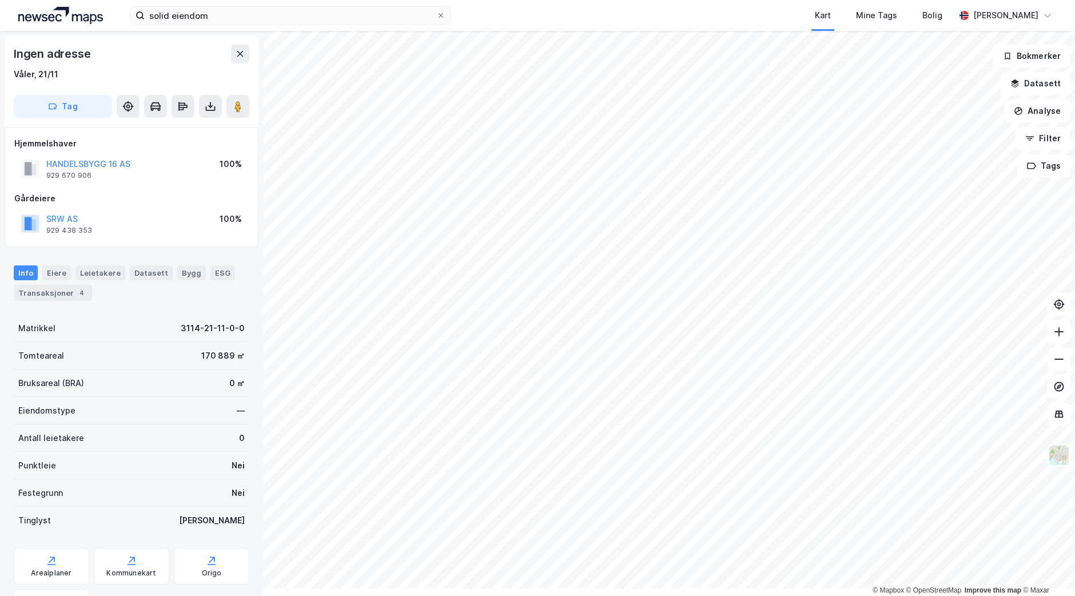 This screenshot has height=596, width=1075. Describe the element at coordinates (37, 328) in the screenshot. I see `div: Matrikkel` at that location.